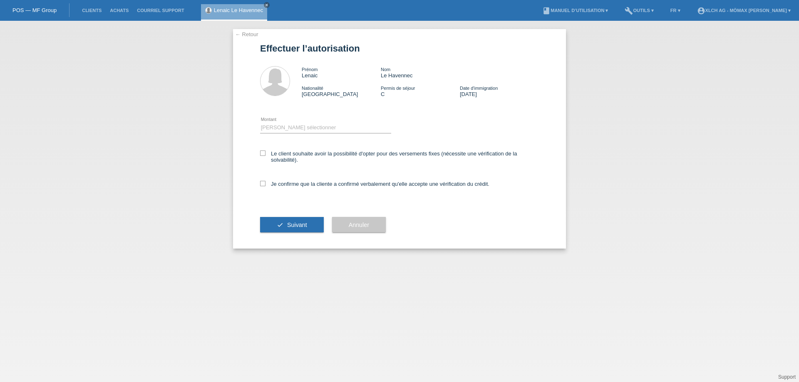 The width and height of the screenshot is (799, 382). Describe the element at coordinates (420, 91) in the screenshot. I see `div: C` at that location.